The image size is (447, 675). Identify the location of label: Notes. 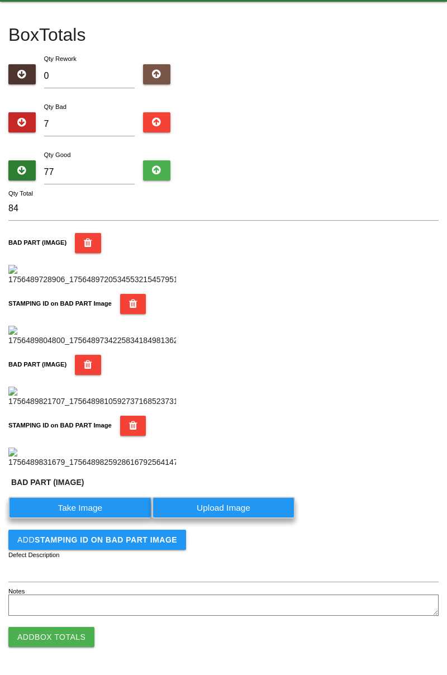
(16, 591).